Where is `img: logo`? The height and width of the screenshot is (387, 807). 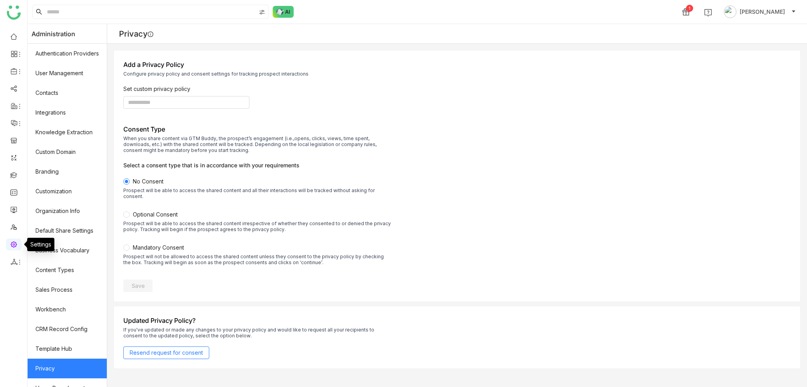 img: logo is located at coordinates (14, 13).